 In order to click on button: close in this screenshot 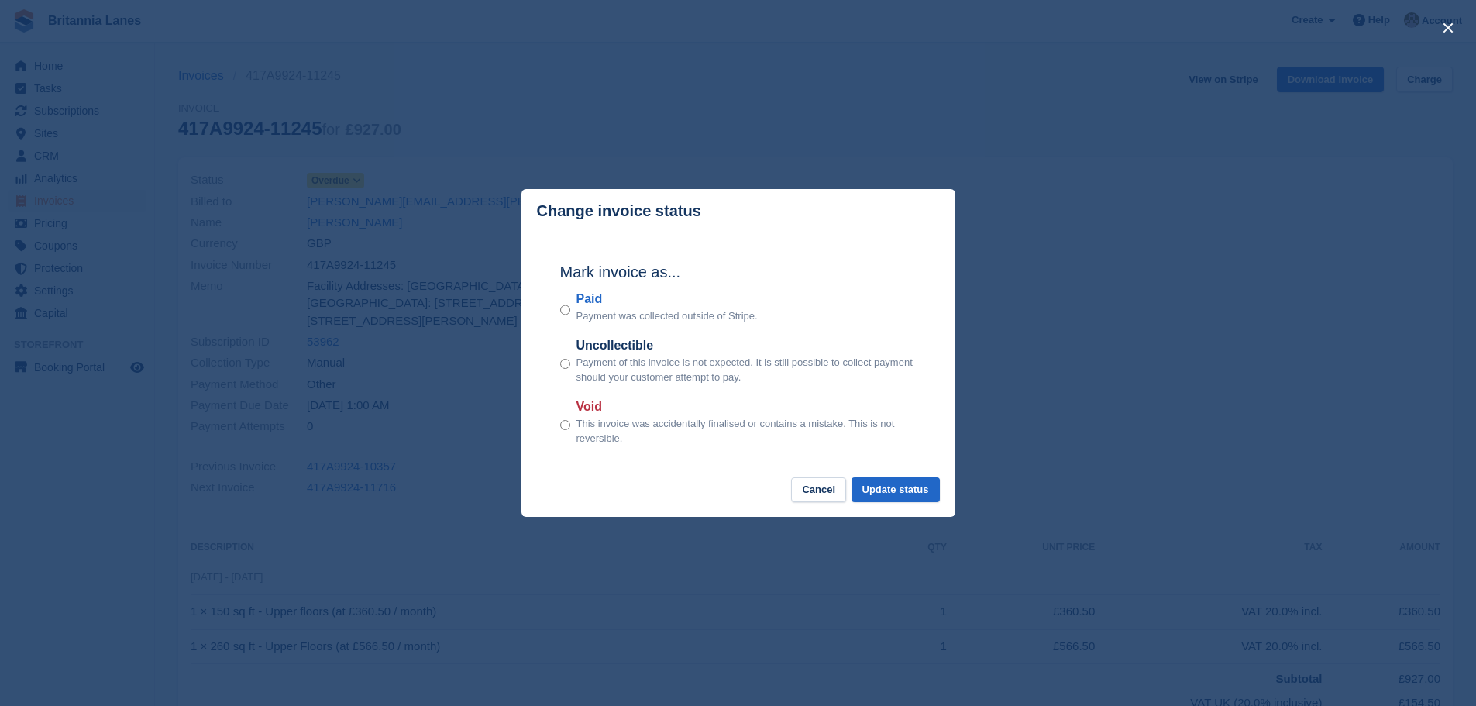, I will do `click(1449, 28)`.